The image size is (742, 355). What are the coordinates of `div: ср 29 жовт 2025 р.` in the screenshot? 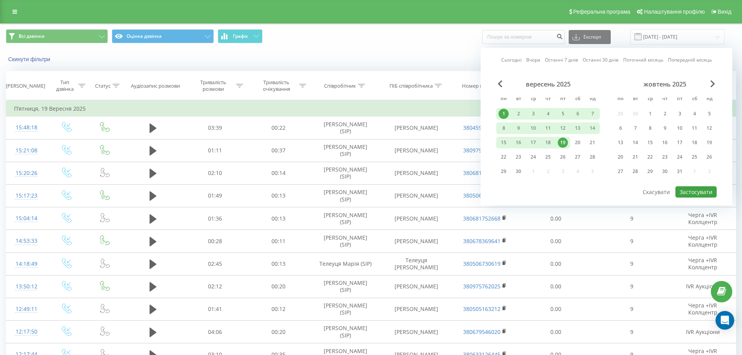 It's located at (651, 171).